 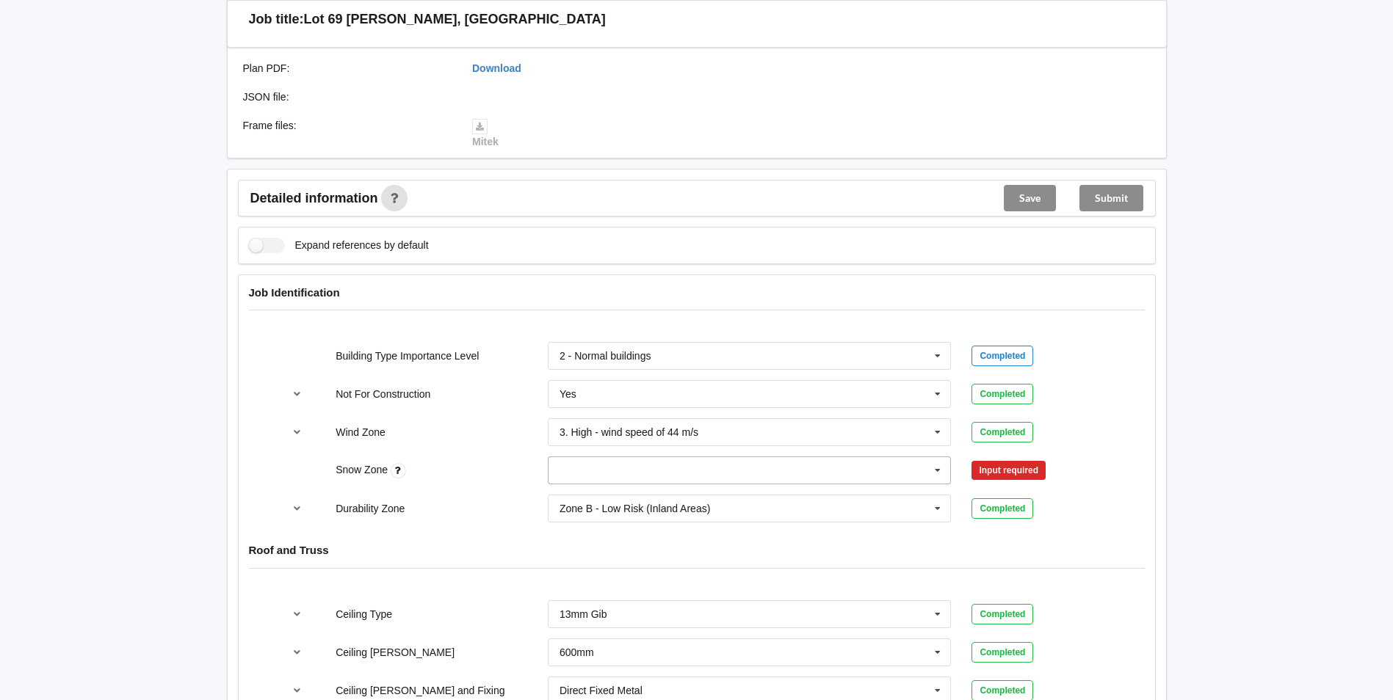 I want to click on label: Snow Zone, so click(x=363, y=470).